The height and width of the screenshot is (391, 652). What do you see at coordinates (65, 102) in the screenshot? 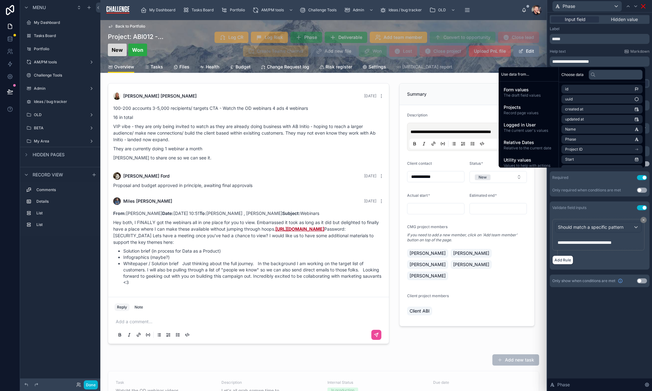
I see `label: Ideas / bug tracker` at bounding box center [65, 102].